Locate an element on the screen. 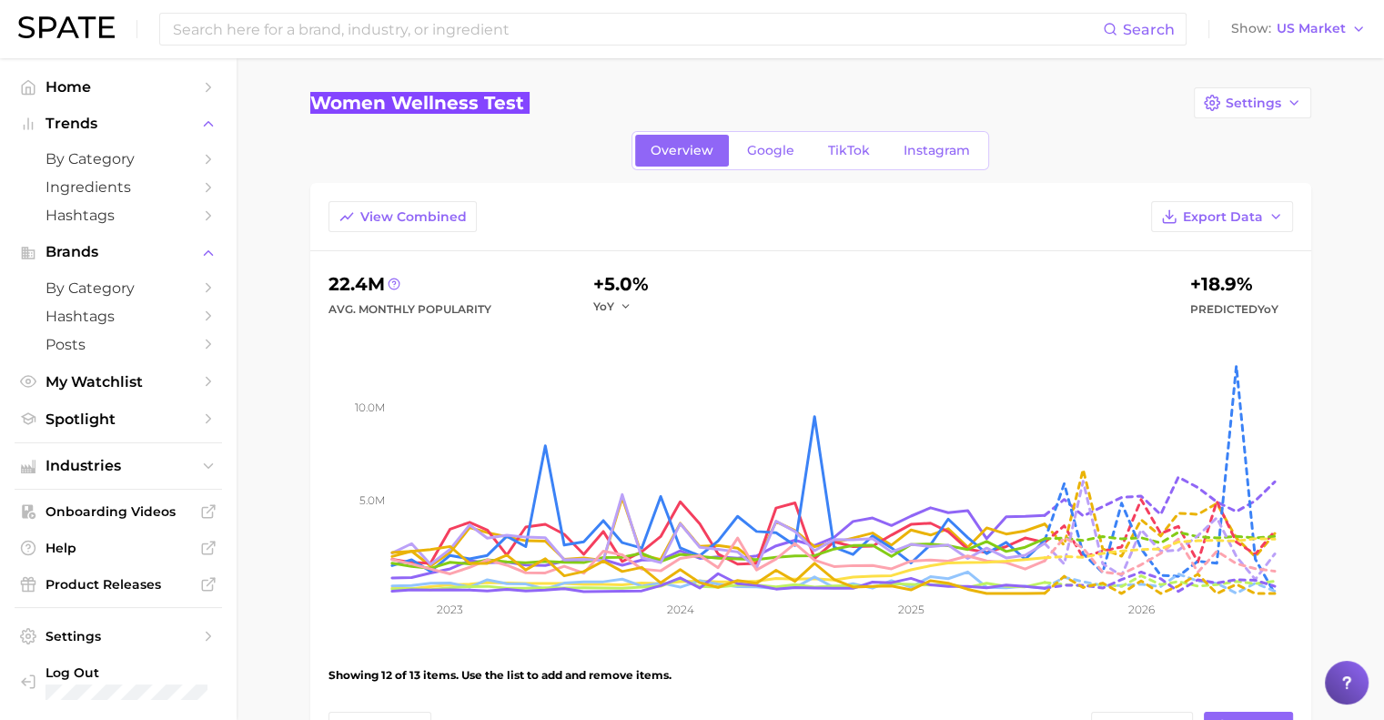 Image resolution: width=1384 pixels, height=720 pixels. span: Google is located at coordinates (771, 150).